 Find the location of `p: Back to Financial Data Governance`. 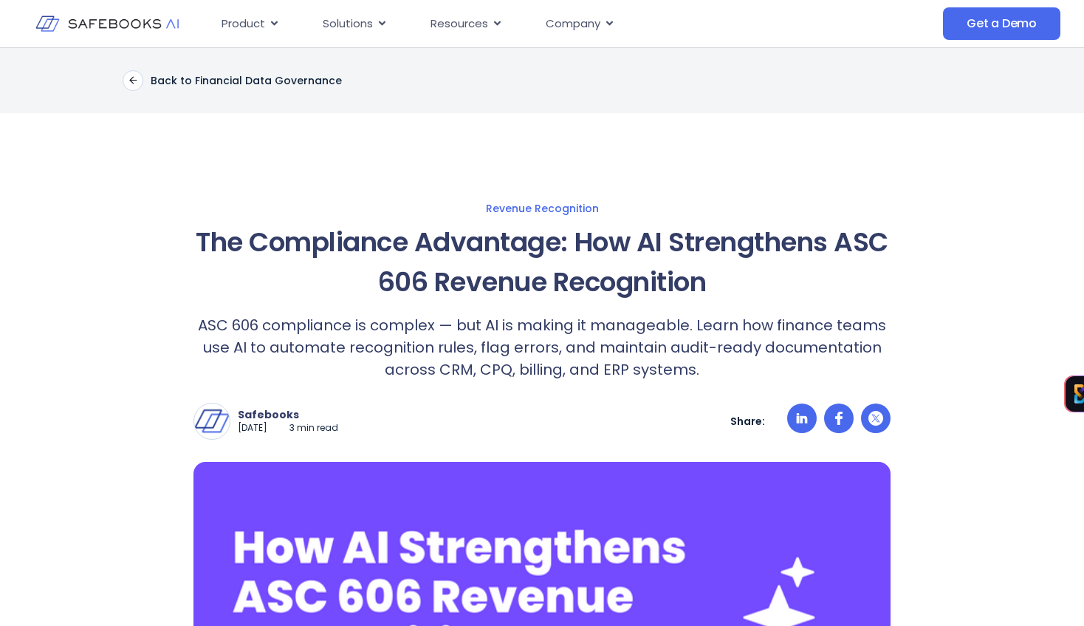

p: Back to Financial Data Governance is located at coordinates (246, 81).